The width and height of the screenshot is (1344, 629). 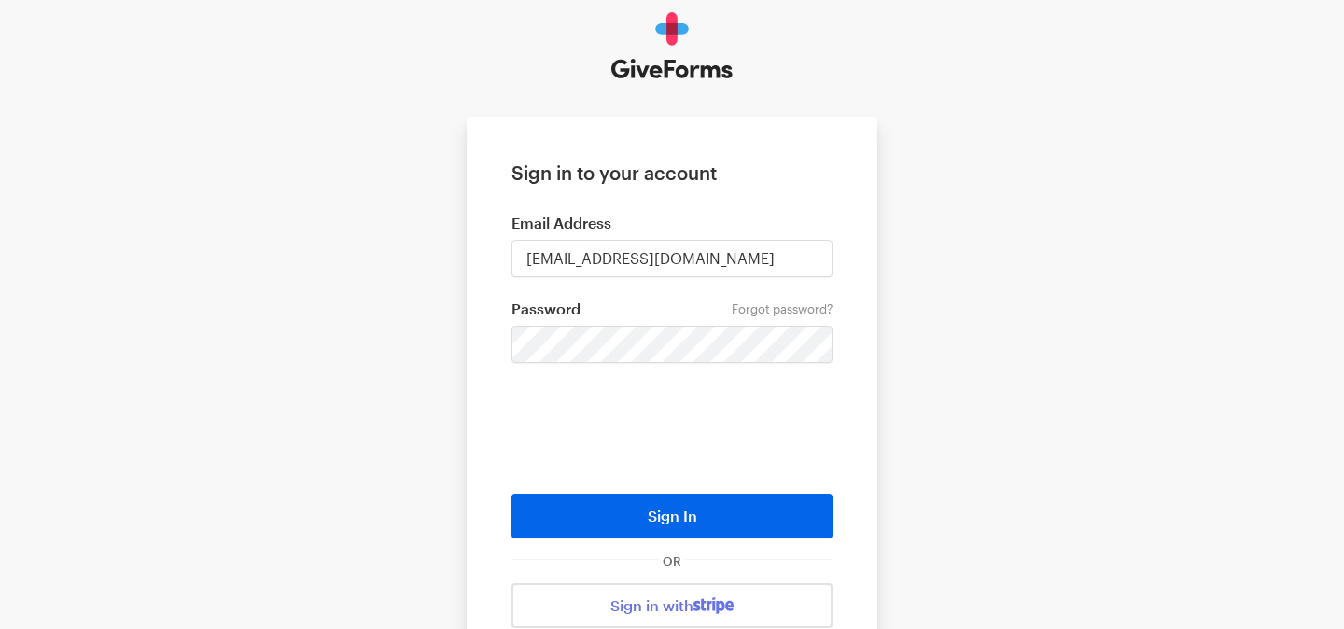 I want to click on img: stripe-07469f1003232ad58a8838275b02f7af1ac9ba95304e10fa954b414cd571f63b.svg, so click(x=713, y=606).